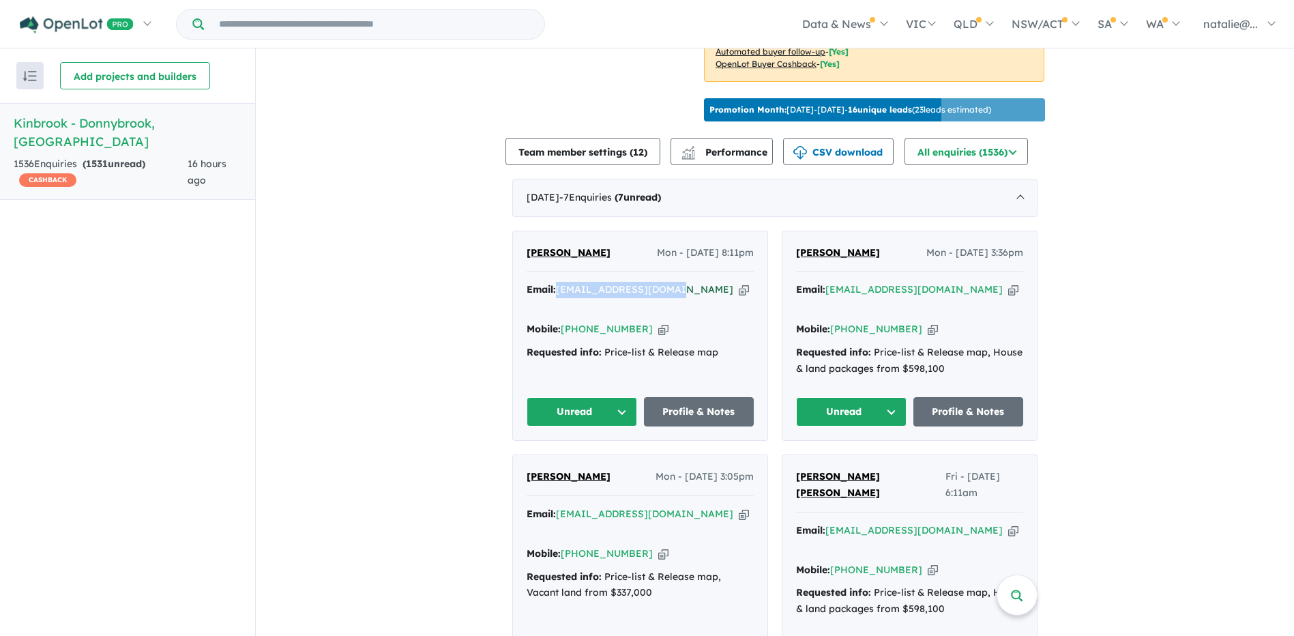 The image size is (1294, 636). What do you see at coordinates (621, 197) in the screenshot?
I see `span: 7` at bounding box center [621, 197].